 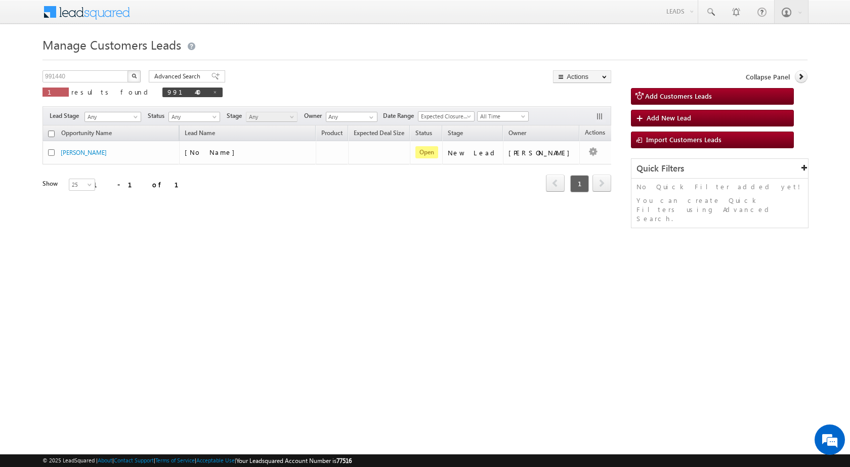 I want to click on div: New Lead, so click(x=473, y=153).